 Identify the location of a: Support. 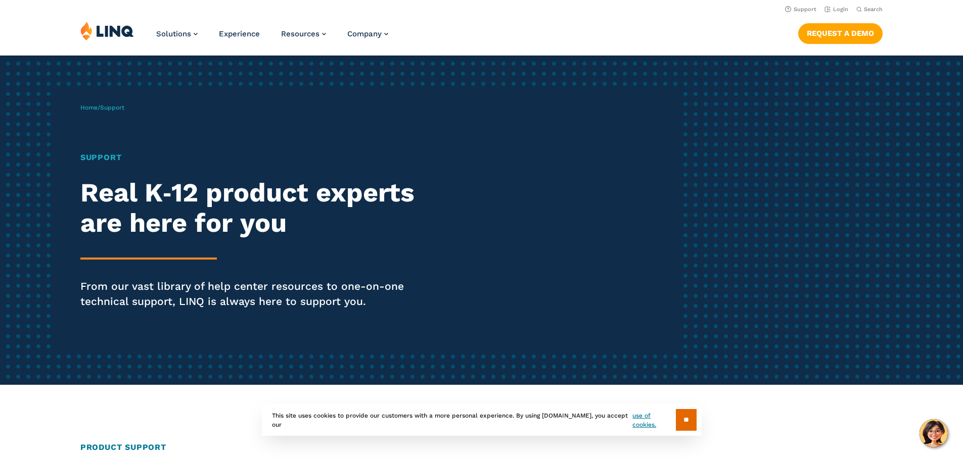
(800, 9).